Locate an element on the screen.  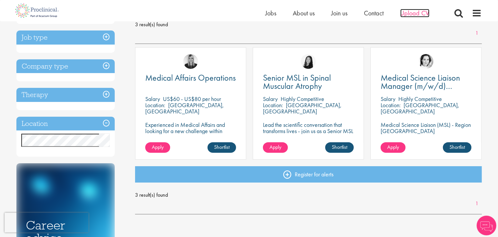
p: US$60 - US$80 per hour is located at coordinates (192, 99).